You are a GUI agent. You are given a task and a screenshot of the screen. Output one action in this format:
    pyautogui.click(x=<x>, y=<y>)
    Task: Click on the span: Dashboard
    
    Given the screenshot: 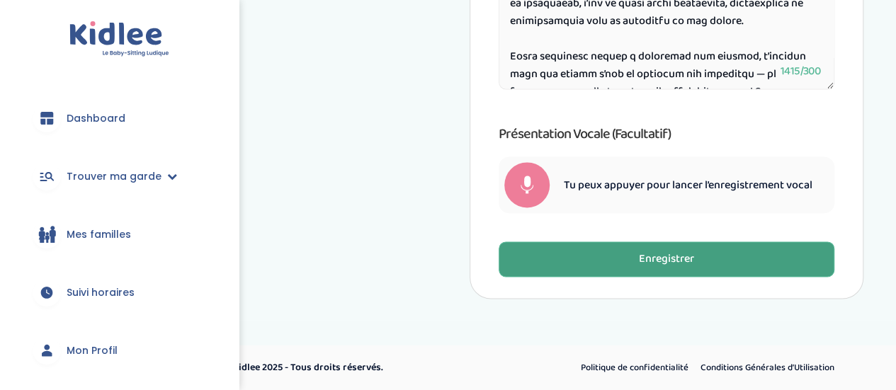 What is the action you would take?
    pyautogui.click(x=96, y=118)
    